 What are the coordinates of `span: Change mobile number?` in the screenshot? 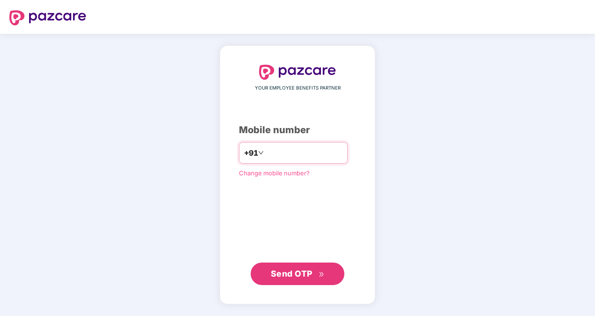 It's located at (274, 173).